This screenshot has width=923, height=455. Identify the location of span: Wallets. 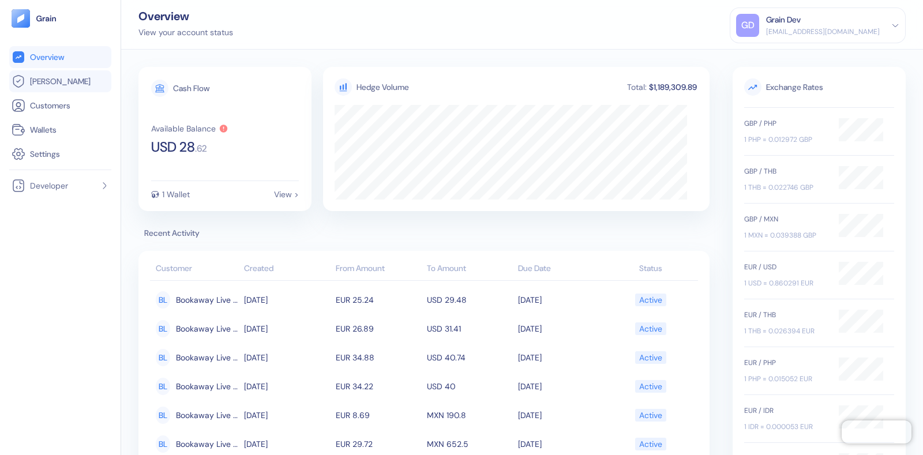
(43, 130).